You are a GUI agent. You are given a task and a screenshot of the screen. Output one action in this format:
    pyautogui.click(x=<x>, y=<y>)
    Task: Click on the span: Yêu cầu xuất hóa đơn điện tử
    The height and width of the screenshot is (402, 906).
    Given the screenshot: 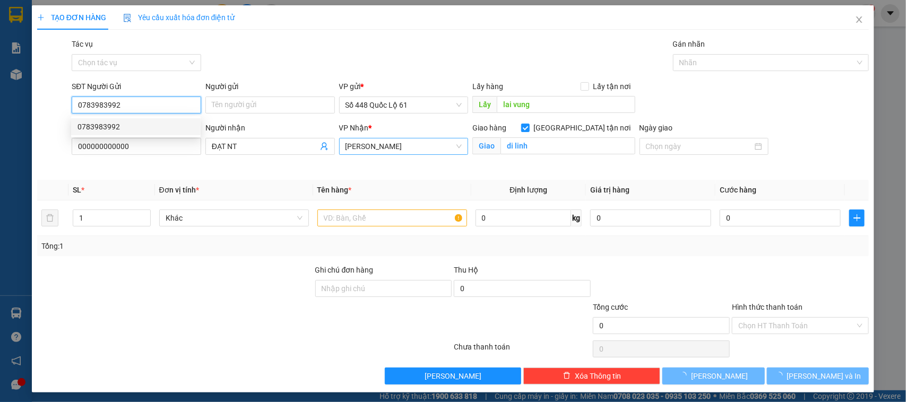 What is the action you would take?
    pyautogui.click(x=179, y=18)
    